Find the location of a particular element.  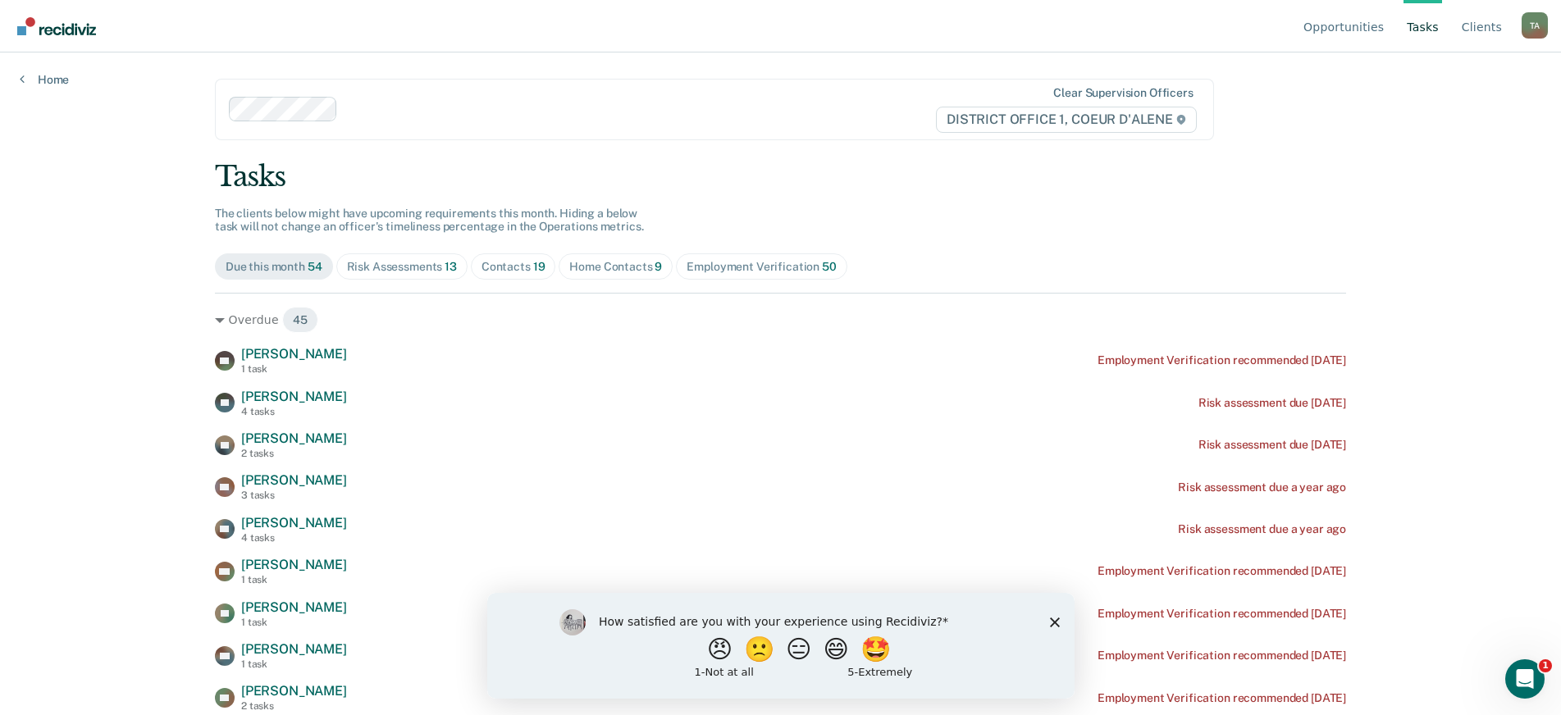

span: 45 is located at coordinates (300, 320).